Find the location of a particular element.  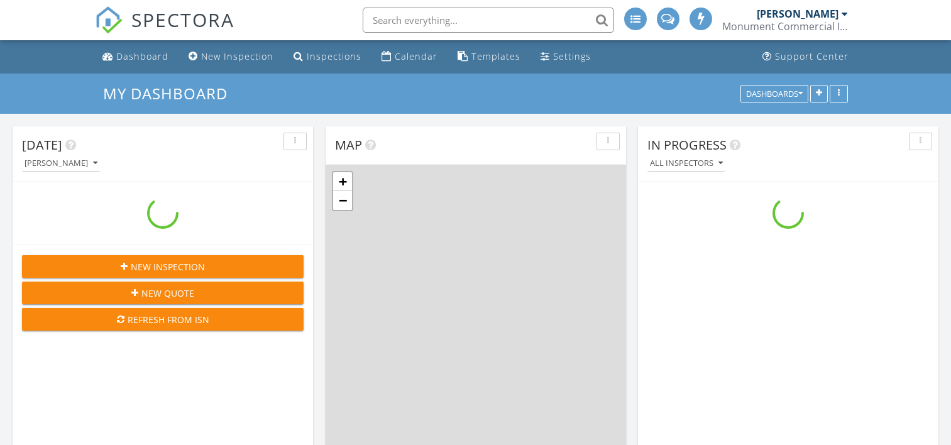

button: All Inspectors is located at coordinates (687, 163).